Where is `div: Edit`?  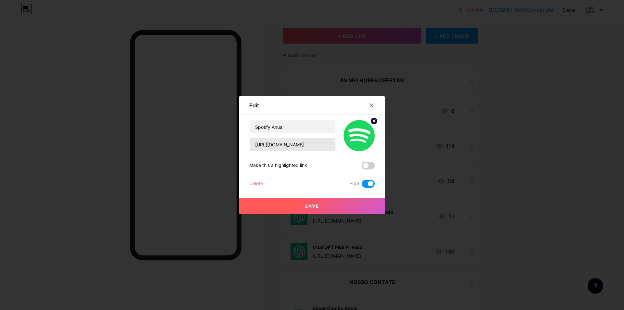 div: Edit is located at coordinates (254, 105).